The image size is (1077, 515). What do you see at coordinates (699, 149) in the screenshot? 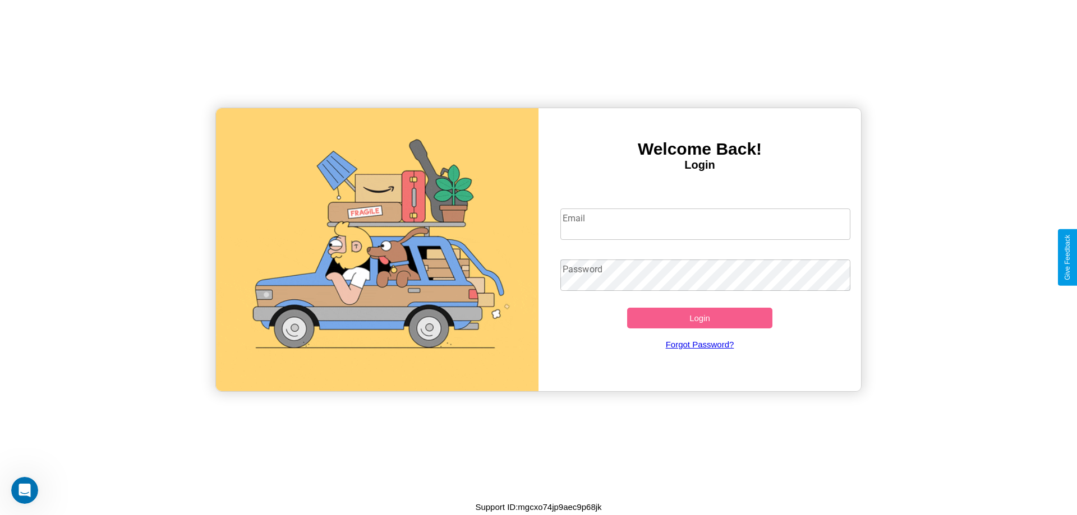
I see `h3: Welcome Back!` at bounding box center [699, 149].